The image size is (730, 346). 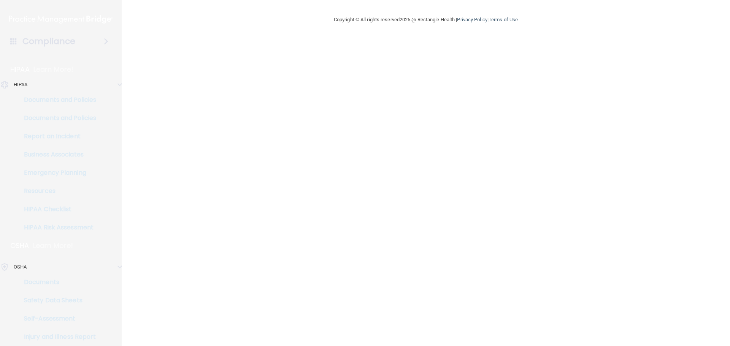 I want to click on p: Injury and Illness Report, so click(x=57, y=337).